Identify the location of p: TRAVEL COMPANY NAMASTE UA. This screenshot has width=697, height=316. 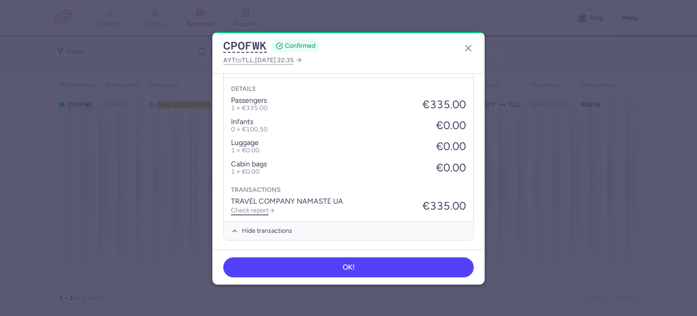
(287, 201).